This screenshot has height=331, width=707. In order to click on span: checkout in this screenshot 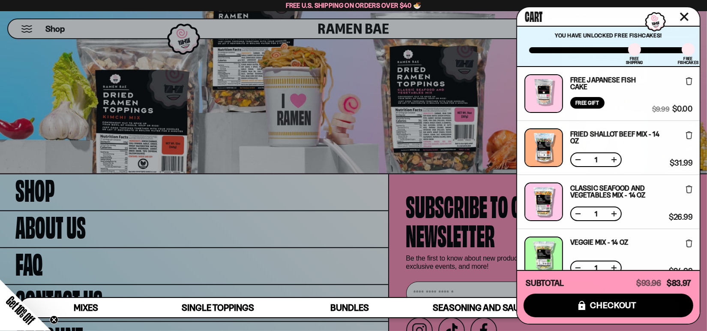, I will do `click(614, 305)`.